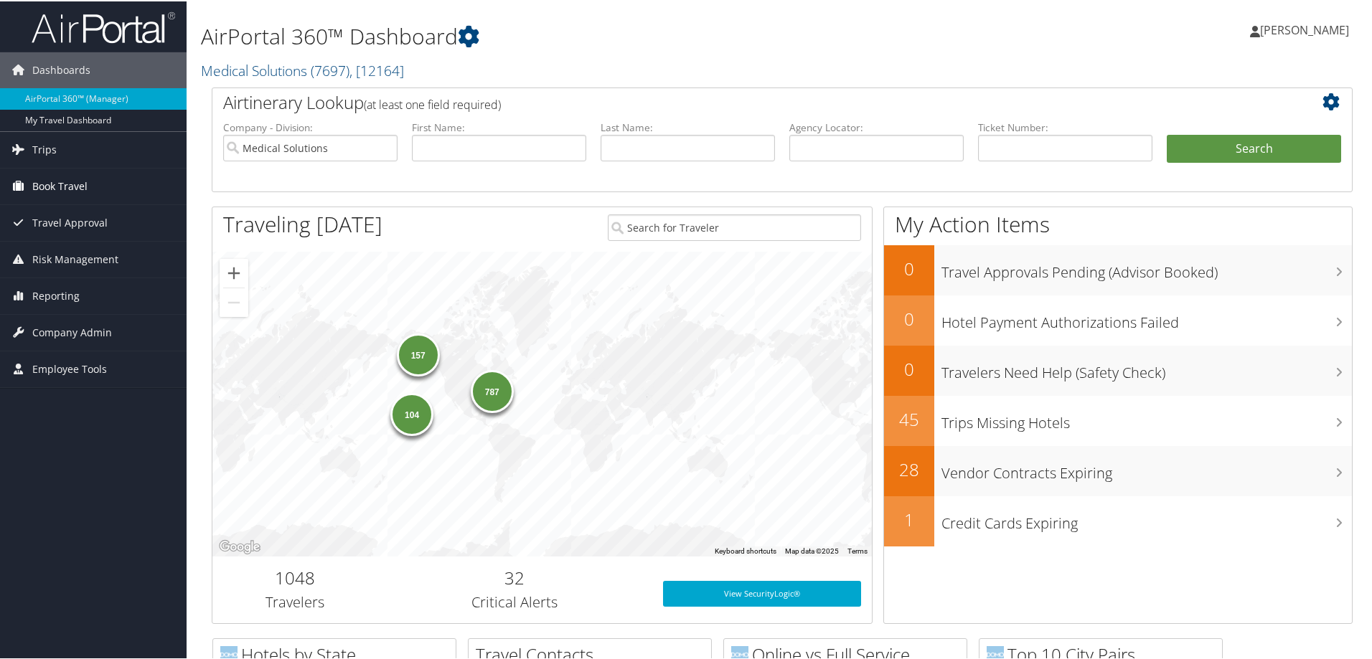 The image size is (1372, 659). I want to click on label: Agency Locator:, so click(876, 126).